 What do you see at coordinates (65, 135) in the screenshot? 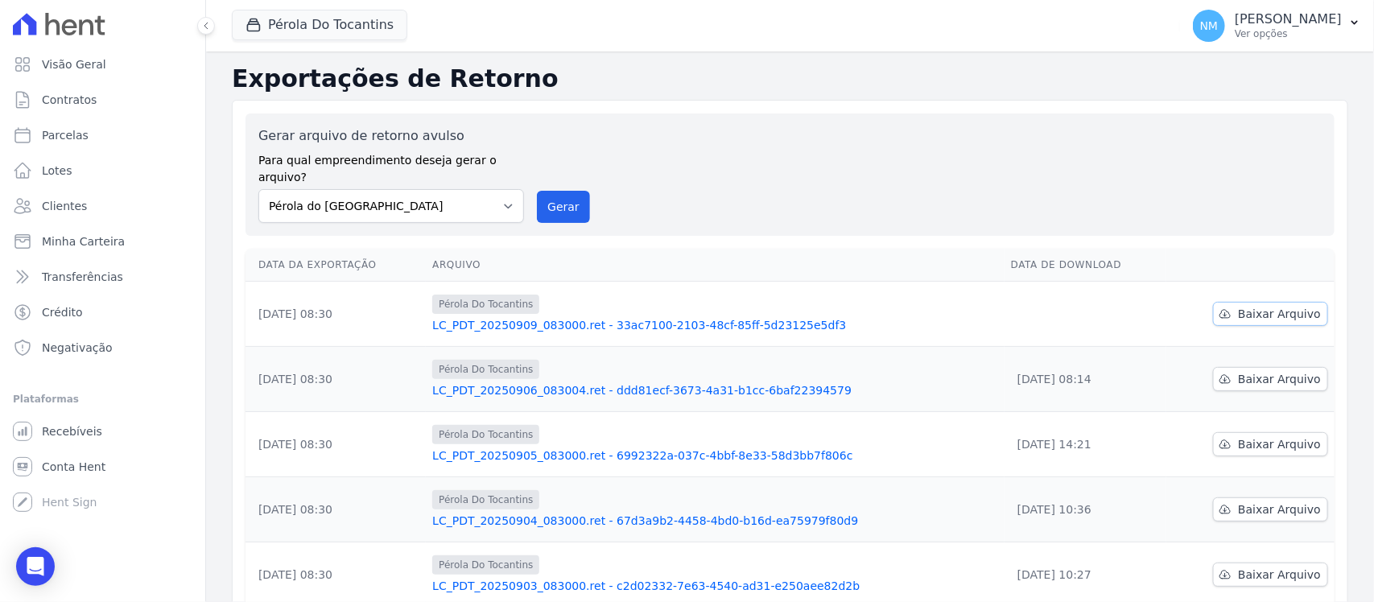
I see `span: Parcelas` at bounding box center [65, 135].